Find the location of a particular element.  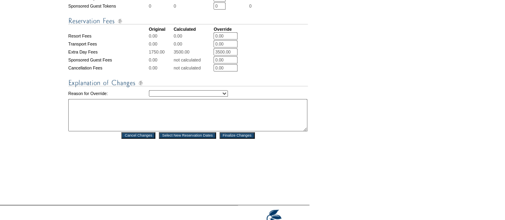

td: Extra Day Fees is located at coordinates (108, 52).